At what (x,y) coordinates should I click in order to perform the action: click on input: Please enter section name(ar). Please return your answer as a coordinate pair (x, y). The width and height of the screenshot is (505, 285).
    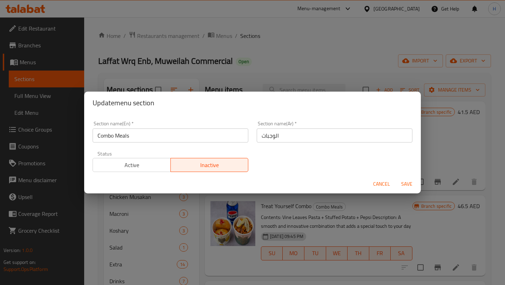
    Looking at the image, I should click on (335, 135).